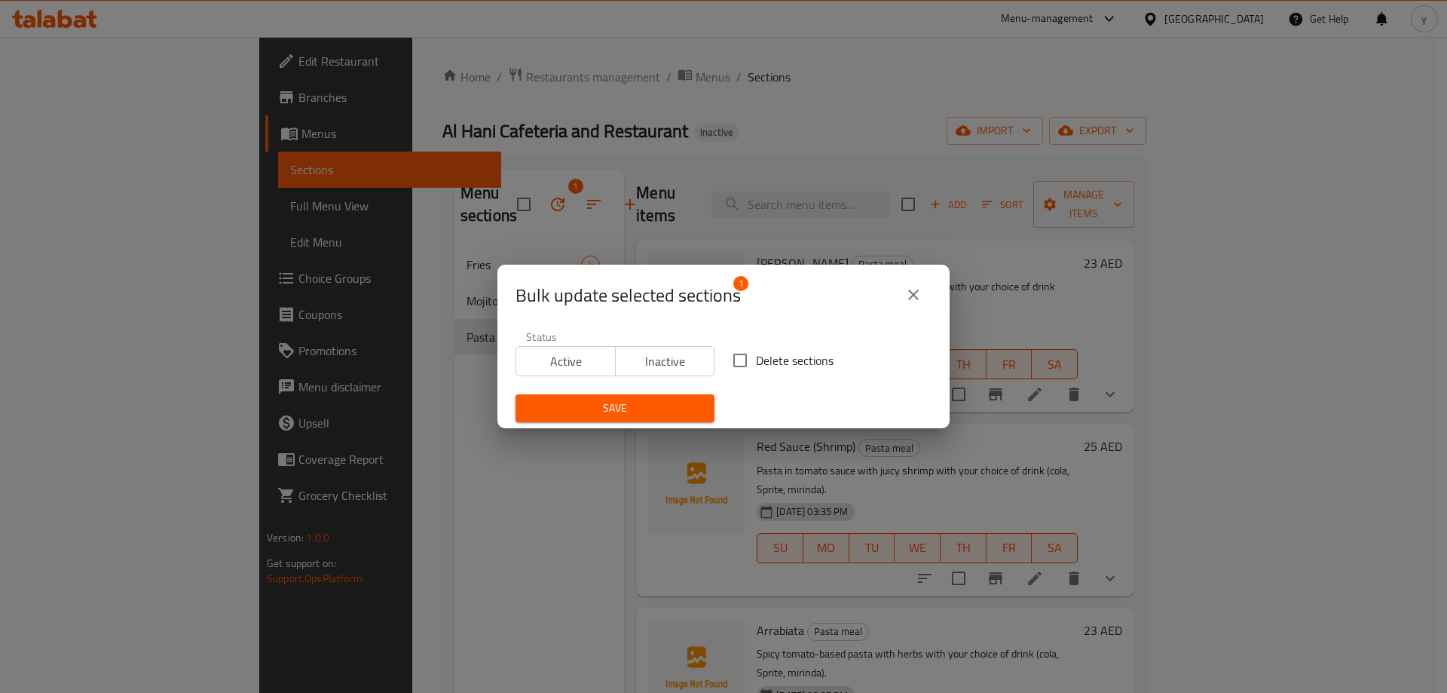  What do you see at coordinates (666, 361) in the screenshot?
I see `span: Inactive` at bounding box center [666, 361].